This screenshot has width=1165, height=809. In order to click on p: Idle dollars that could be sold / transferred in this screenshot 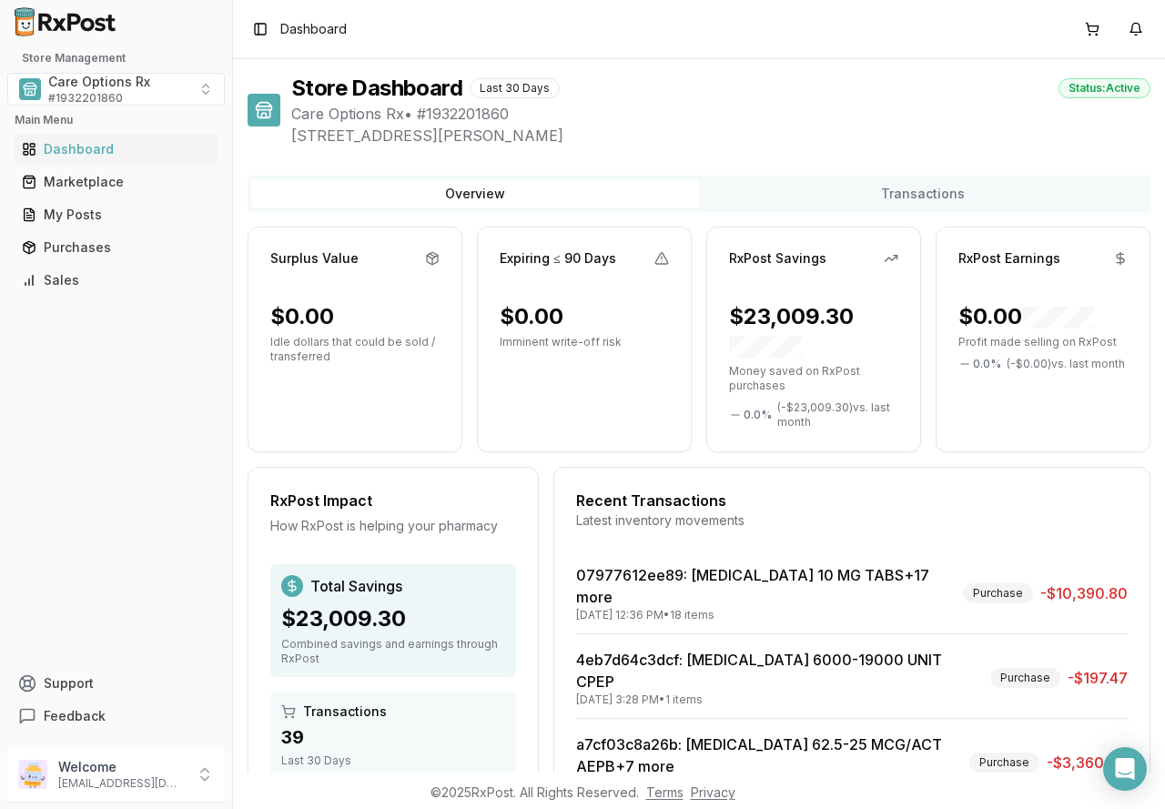, I will do `click(355, 349)`.